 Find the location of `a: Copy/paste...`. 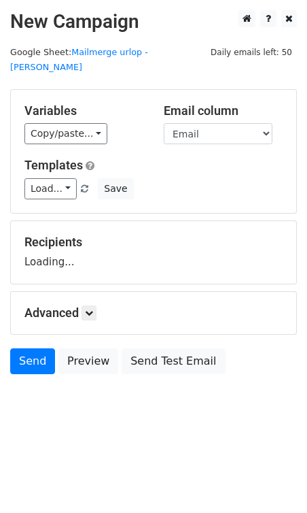

a: Copy/paste... is located at coordinates (66, 133).